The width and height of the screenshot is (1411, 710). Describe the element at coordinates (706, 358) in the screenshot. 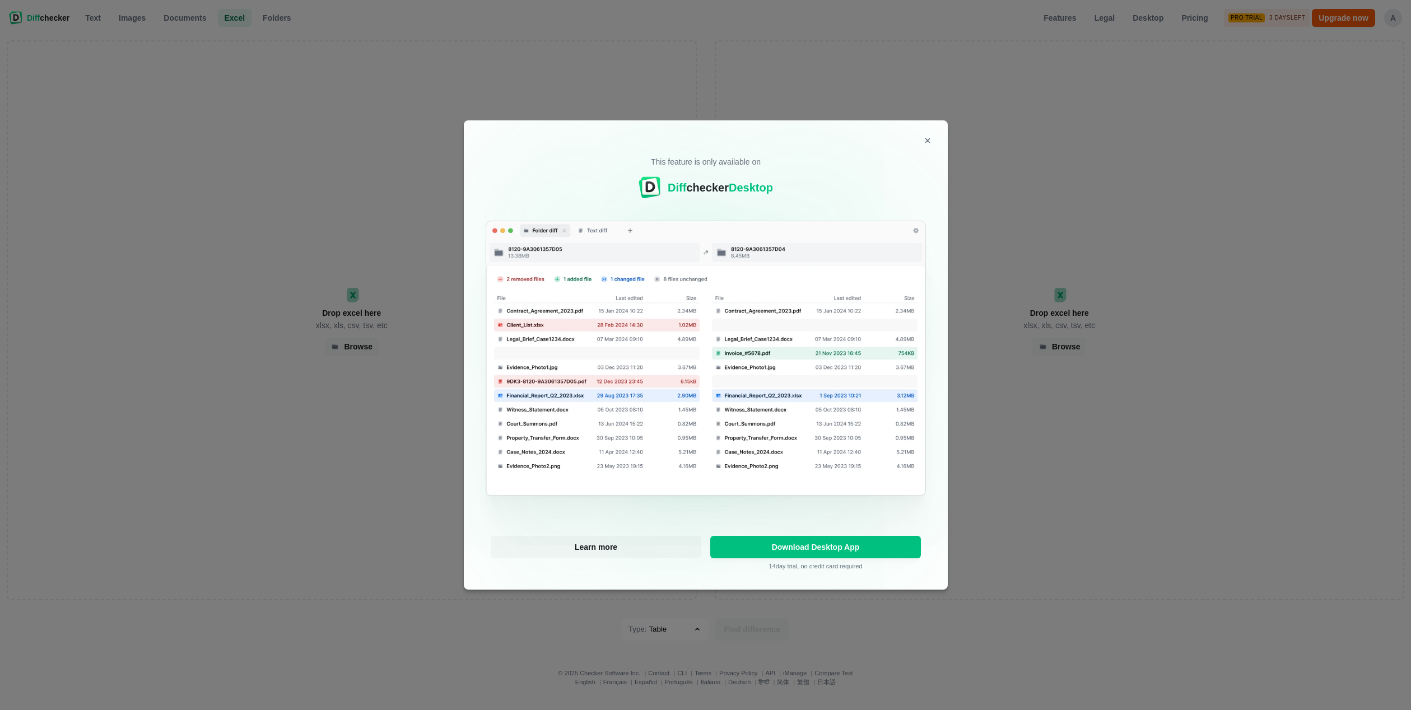

I see `img: Diffchecker interface screenshot` at that location.